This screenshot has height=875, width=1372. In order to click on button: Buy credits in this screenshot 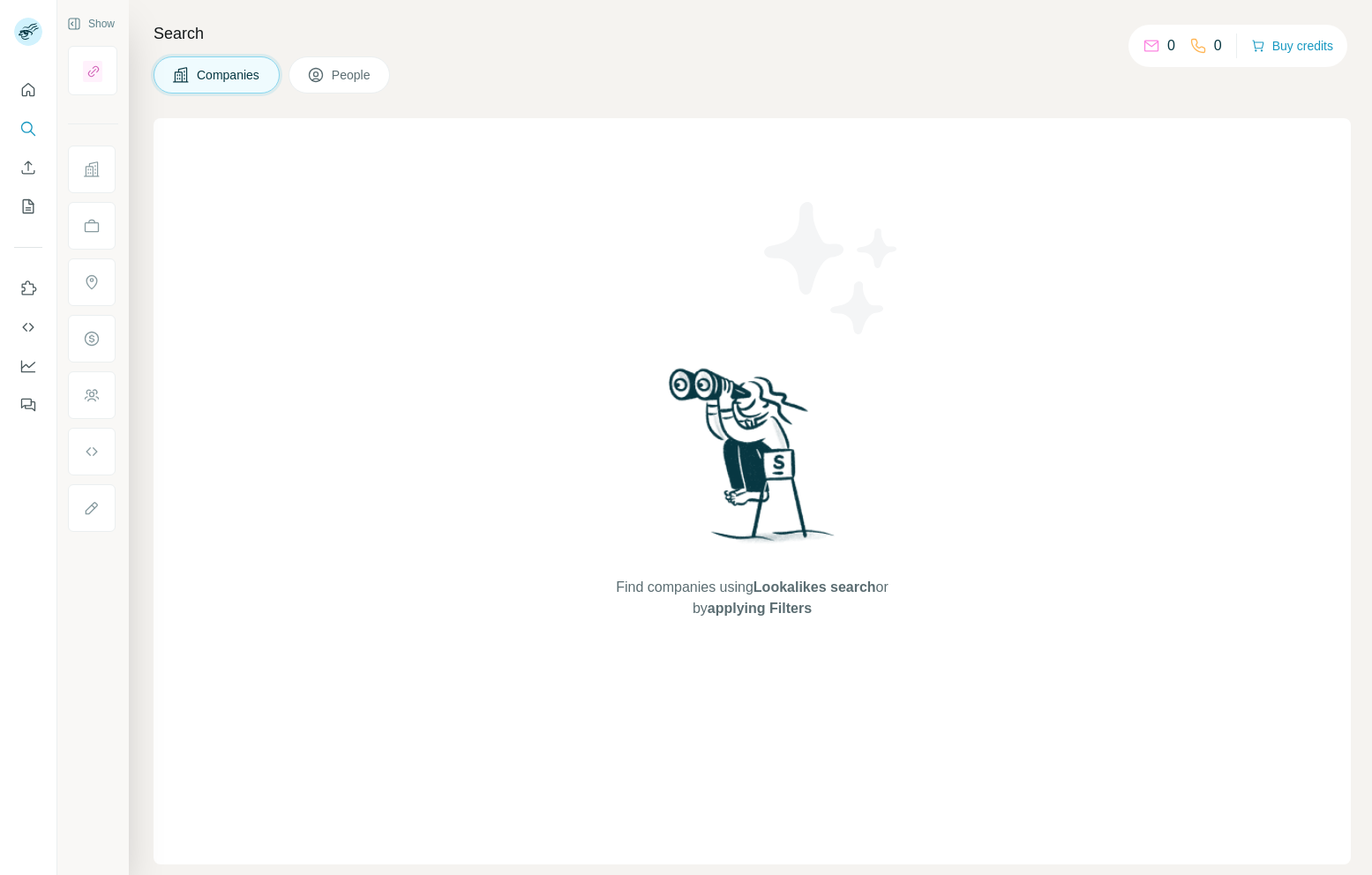, I will do `click(1291, 46)`.